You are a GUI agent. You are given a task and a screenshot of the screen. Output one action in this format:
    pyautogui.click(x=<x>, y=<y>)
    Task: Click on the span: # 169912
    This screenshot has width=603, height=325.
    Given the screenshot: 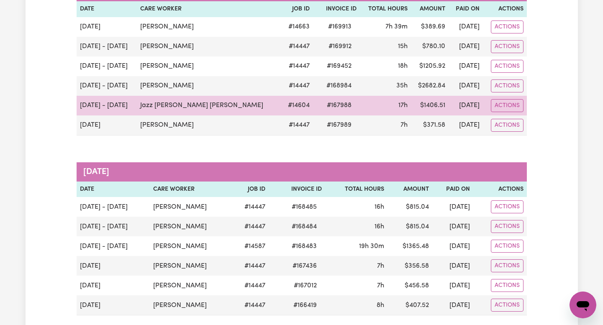 What is the action you would take?
    pyautogui.click(x=340, y=46)
    